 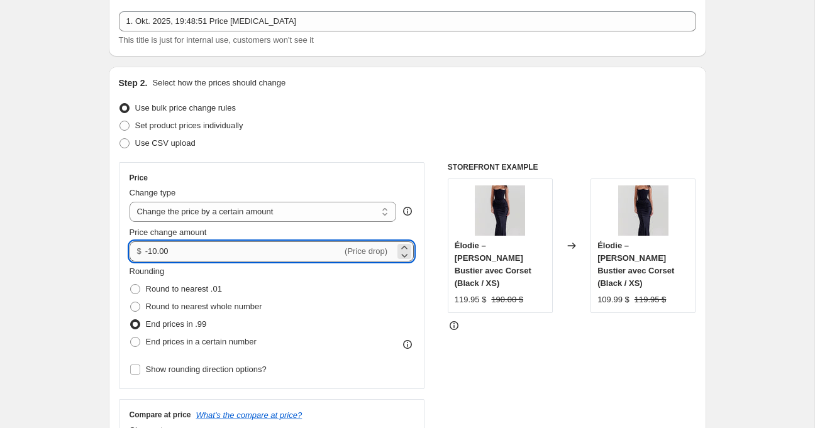 I want to click on strike: 119.95 $, so click(x=650, y=300).